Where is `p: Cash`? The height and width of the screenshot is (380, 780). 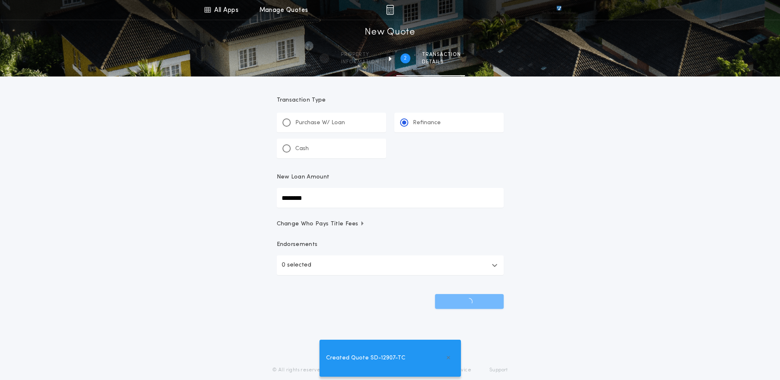 p: Cash is located at coordinates (302, 149).